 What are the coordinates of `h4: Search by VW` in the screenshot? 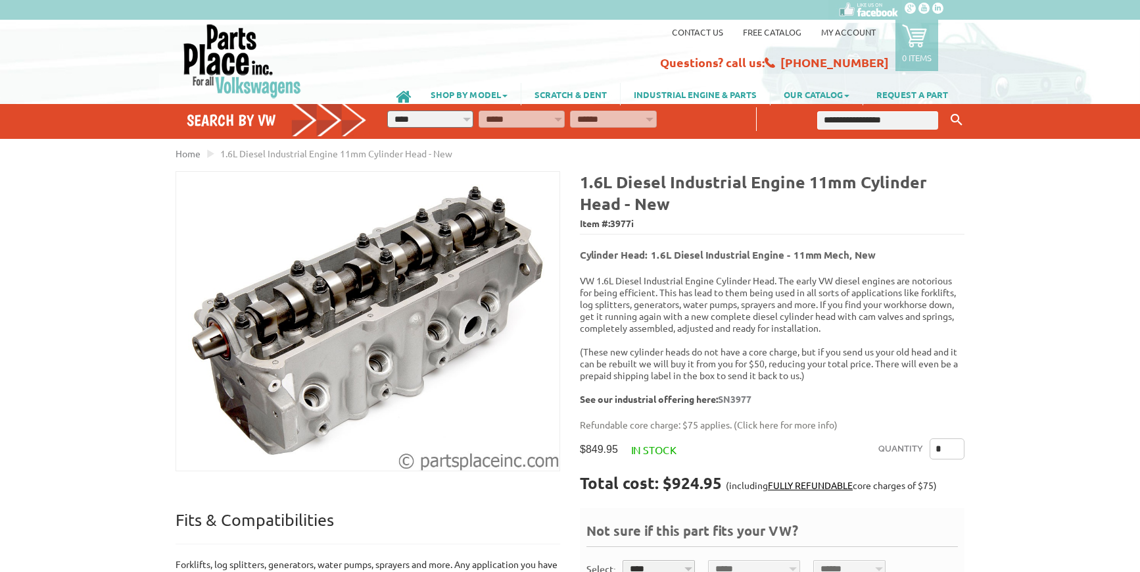 It's located at (277, 120).